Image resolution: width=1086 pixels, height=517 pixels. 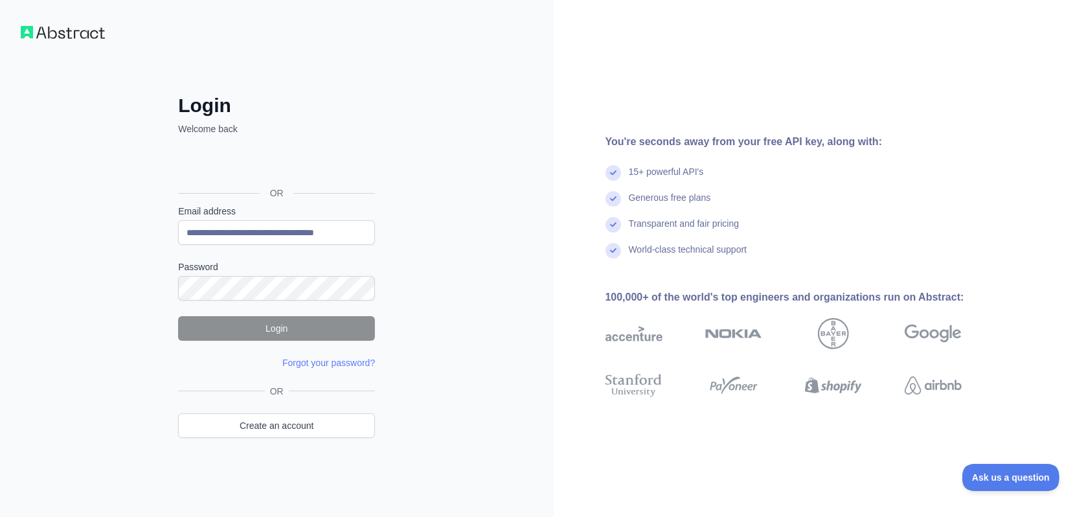 What do you see at coordinates (277, 267) in the screenshot?
I see `label: Password` at bounding box center [277, 267].